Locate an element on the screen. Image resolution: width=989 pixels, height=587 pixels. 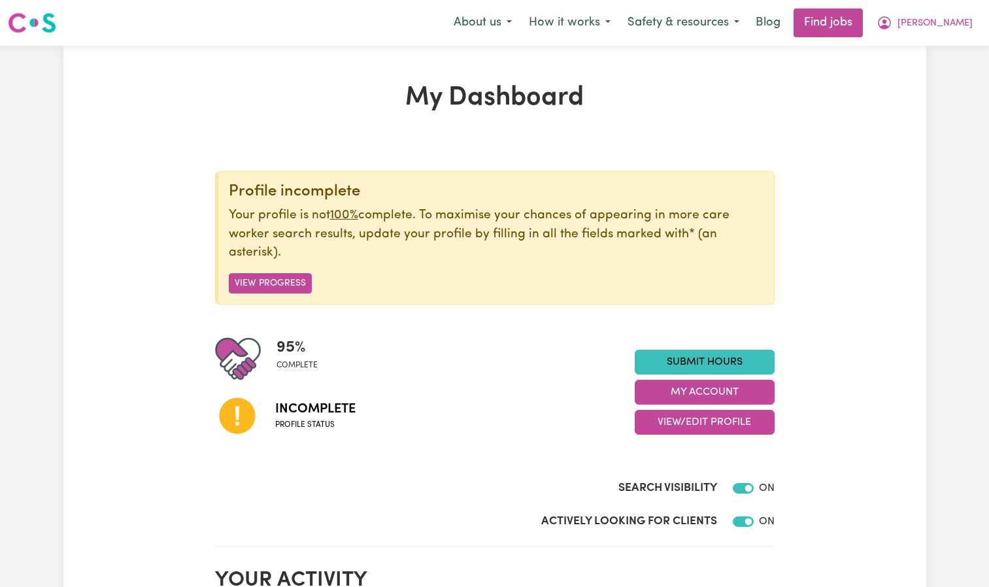
p: Your profile is not complete. To maximise your chances of appearing in more care worker search re... is located at coordinates (496, 235).